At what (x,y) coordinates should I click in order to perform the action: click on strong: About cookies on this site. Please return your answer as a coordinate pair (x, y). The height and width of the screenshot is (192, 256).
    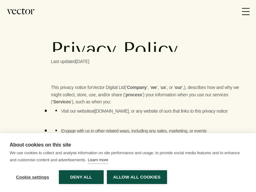
    Looking at the image, I should click on (40, 145).